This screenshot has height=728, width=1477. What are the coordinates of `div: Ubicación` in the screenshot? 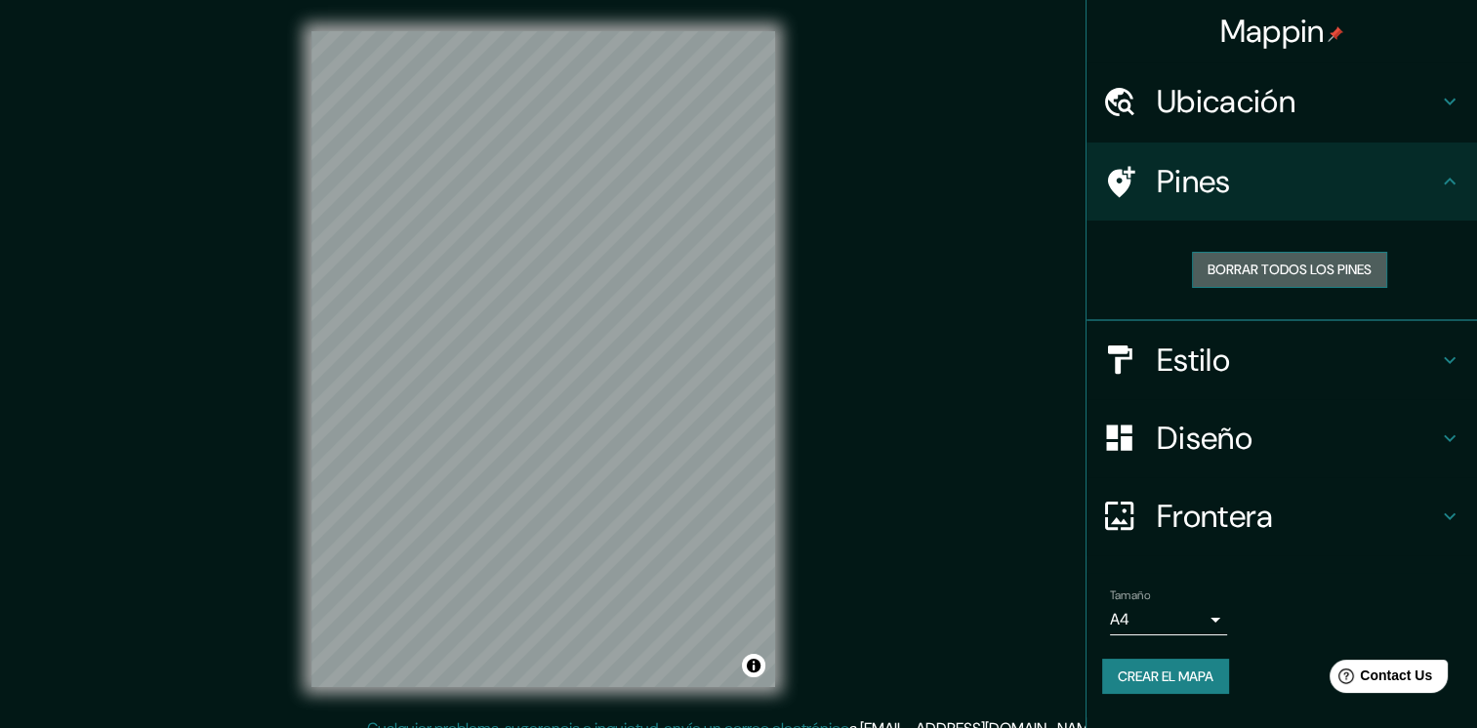 It's located at (1282, 102).